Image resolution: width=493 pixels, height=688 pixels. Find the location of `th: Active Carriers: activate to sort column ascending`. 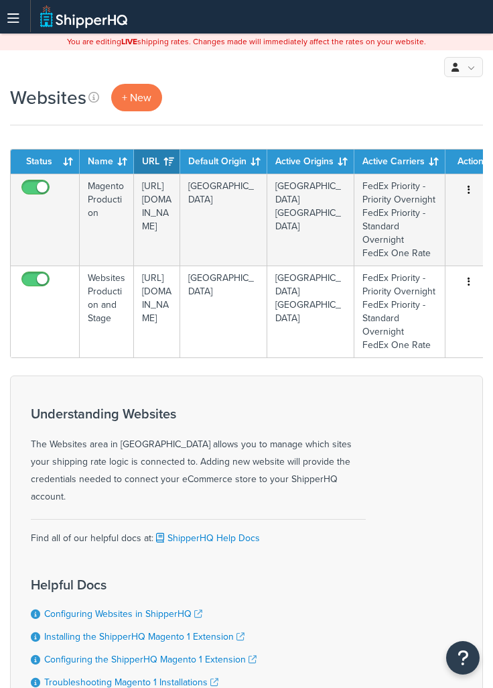

th: Active Carriers: activate to sort column ascending is located at coordinates (400, 162).